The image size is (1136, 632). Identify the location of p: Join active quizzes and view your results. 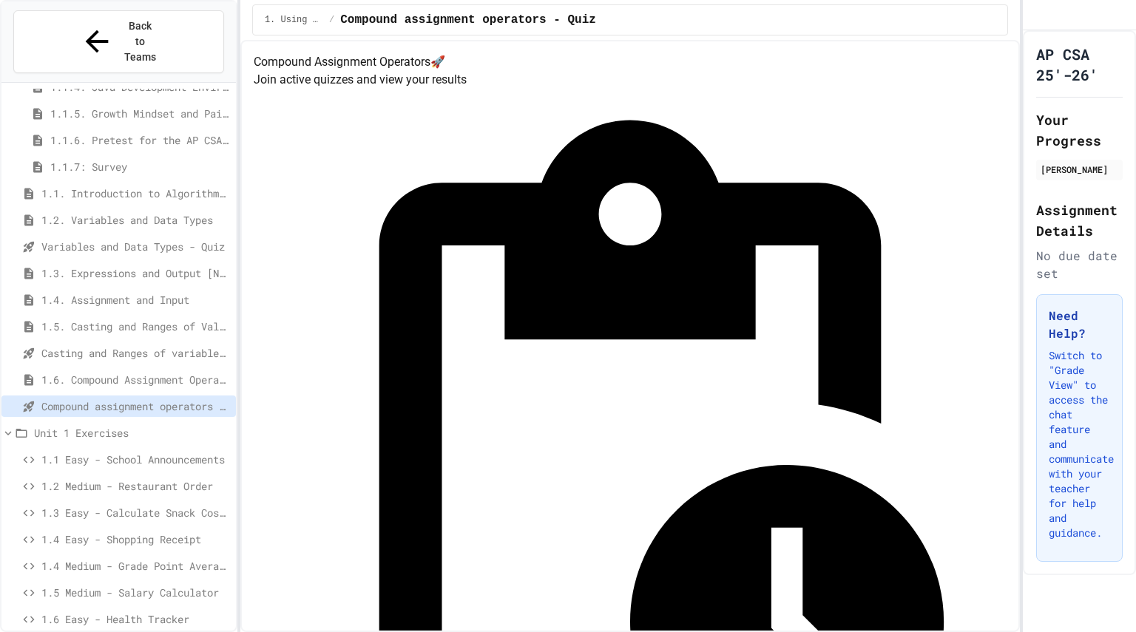
(630, 80).